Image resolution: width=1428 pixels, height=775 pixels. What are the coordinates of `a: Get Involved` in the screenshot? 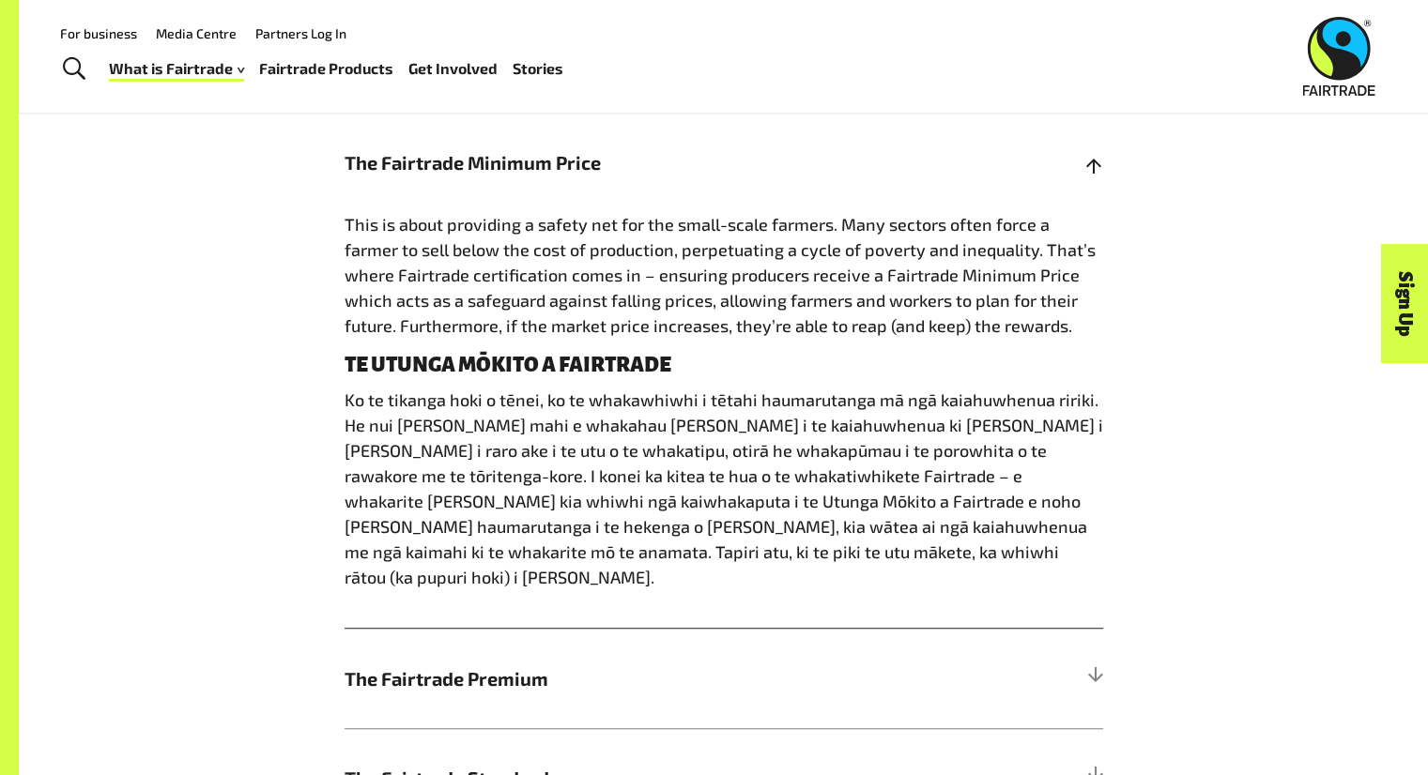 It's located at (452, 69).